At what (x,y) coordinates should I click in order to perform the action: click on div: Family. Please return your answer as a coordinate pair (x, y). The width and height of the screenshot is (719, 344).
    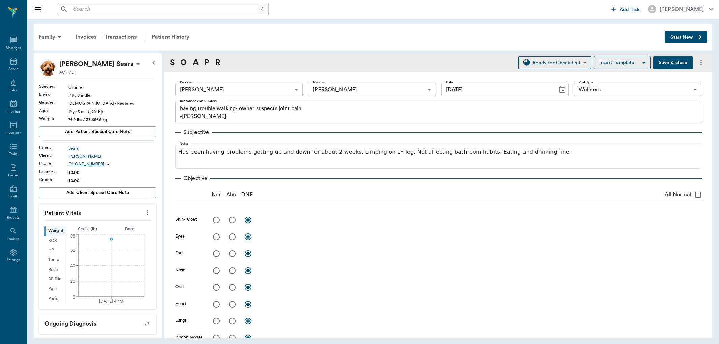
    Looking at the image, I should click on (51, 37).